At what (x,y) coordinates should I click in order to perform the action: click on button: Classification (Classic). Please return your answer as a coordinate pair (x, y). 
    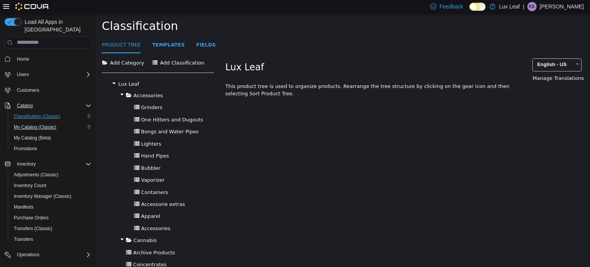
    Looking at the image, I should click on (51, 116).